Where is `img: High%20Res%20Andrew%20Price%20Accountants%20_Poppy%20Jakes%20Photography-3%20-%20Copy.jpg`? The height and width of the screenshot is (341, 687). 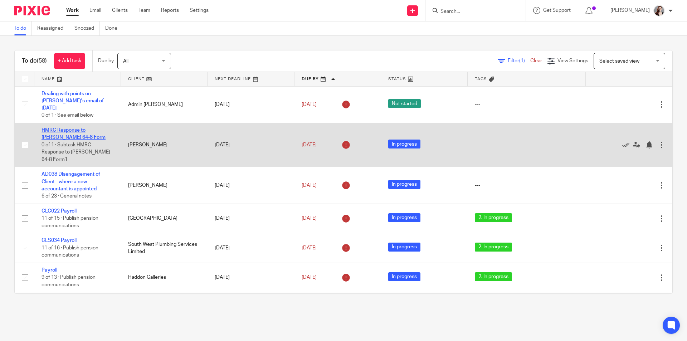
img: High%20Res%20Andrew%20Price%20Accountants%20_Poppy%20Jakes%20Photography-3%20-%20Copy.jpg is located at coordinates (659, 11).